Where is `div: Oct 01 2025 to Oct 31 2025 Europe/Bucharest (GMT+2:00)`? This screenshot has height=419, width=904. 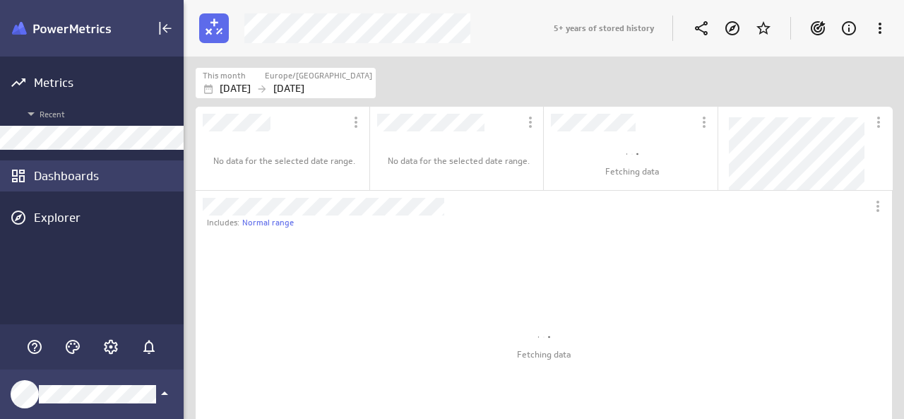 div: Oct 01 2025 to Oct 31 2025 Europe/Bucharest (GMT+2:00) is located at coordinates (285, 83).